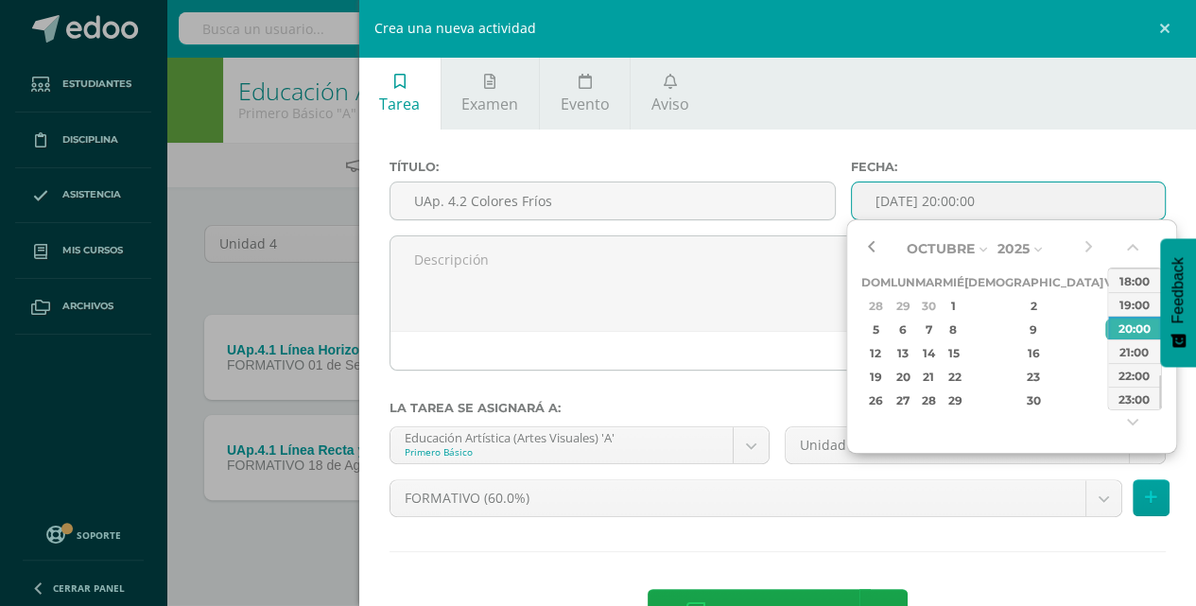  What do you see at coordinates (953, 305) in the screenshot?
I see `div: 1` at bounding box center [953, 305].